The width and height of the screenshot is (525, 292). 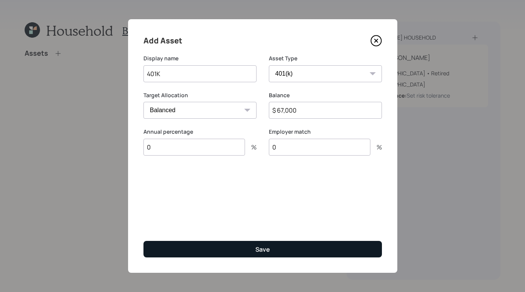 What do you see at coordinates (325, 132) in the screenshot?
I see `label: Employer match` at bounding box center [325, 132].